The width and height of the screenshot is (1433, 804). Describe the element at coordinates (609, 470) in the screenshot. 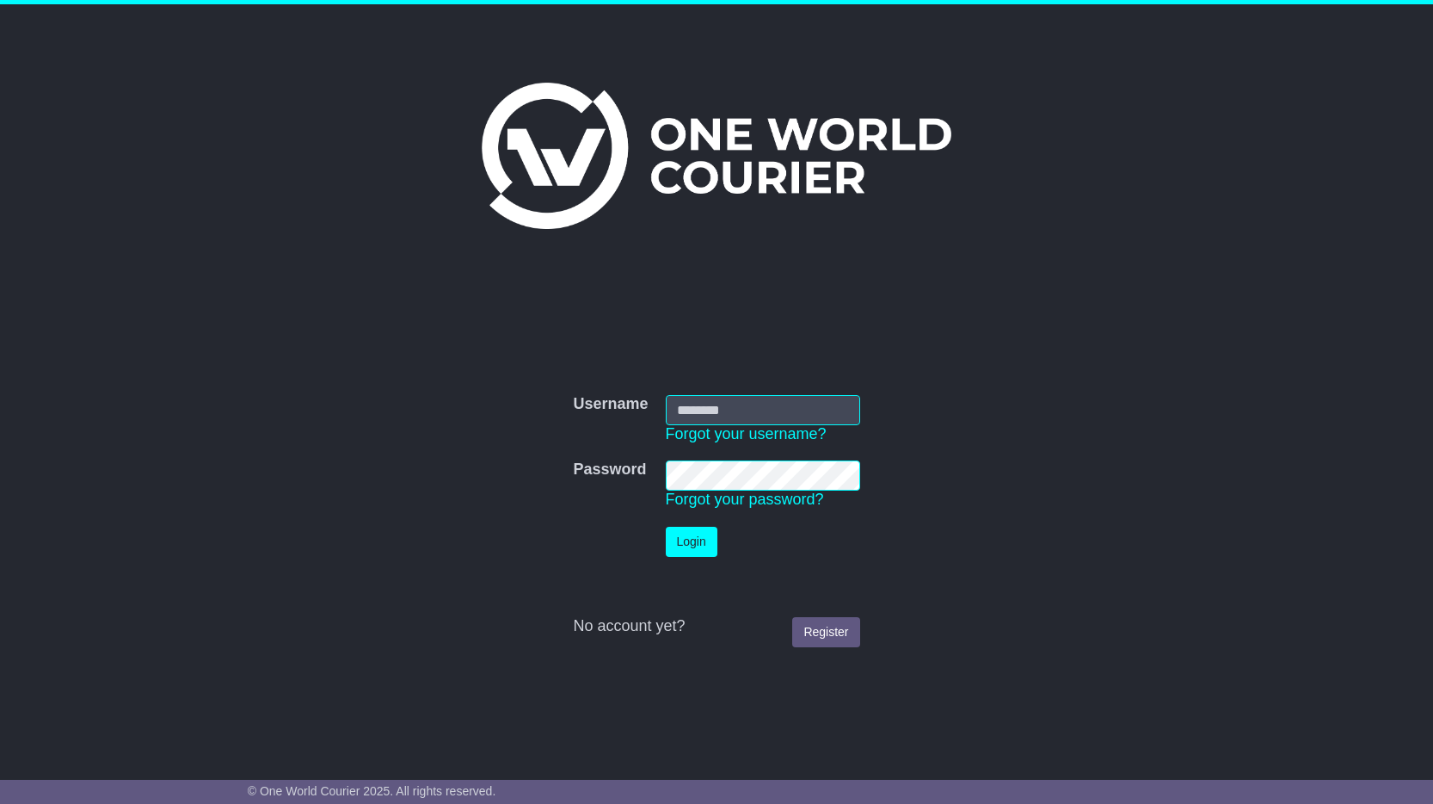

I see `label: Password` at that location.